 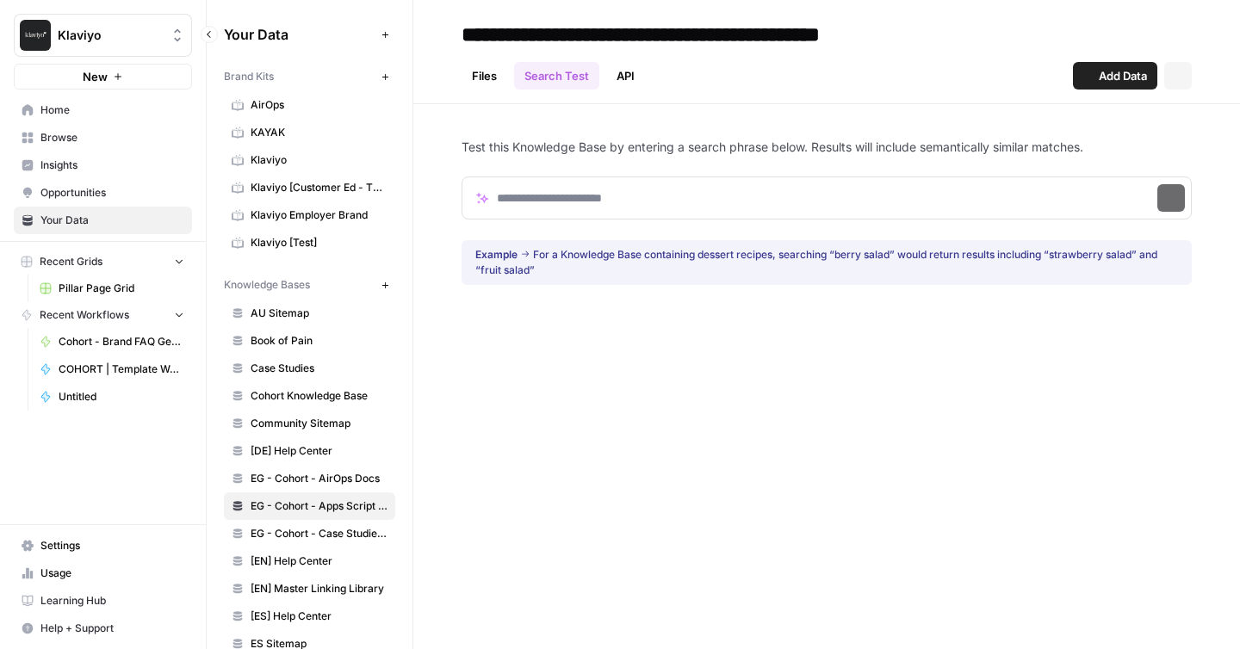 What do you see at coordinates (112, 628) in the screenshot?
I see `span: Help + Support` at bounding box center [112, 628].